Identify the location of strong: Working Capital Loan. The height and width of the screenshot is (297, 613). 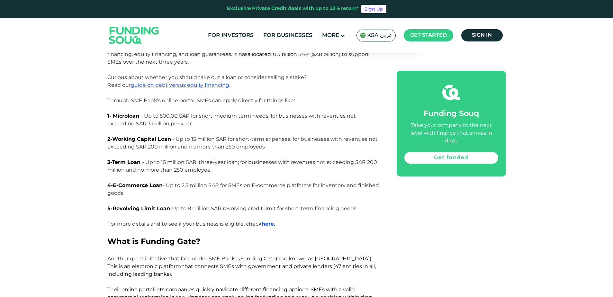
(141, 139).